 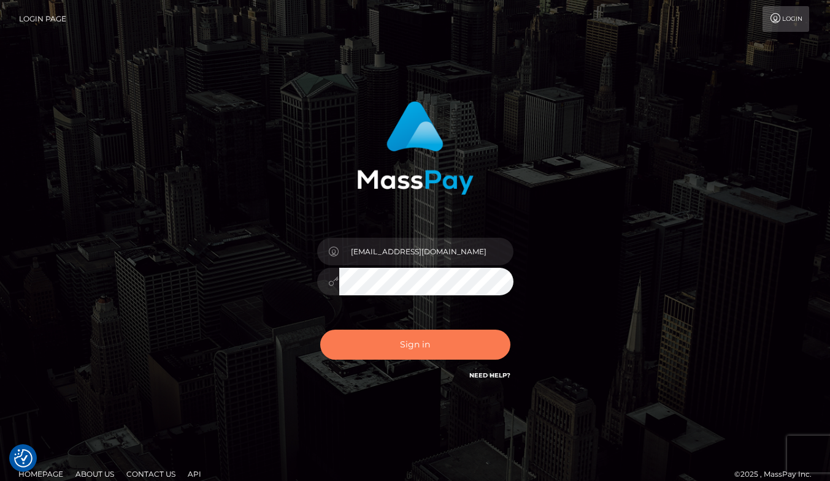 What do you see at coordinates (415, 148) in the screenshot?
I see `img: MassPay Login` at bounding box center [415, 148].